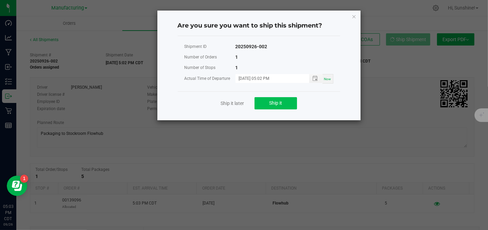  I want to click on button: Close, so click(354, 16).